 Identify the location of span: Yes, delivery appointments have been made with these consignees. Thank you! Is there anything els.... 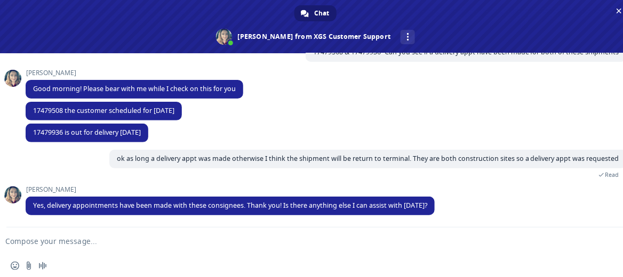
(230, 205).